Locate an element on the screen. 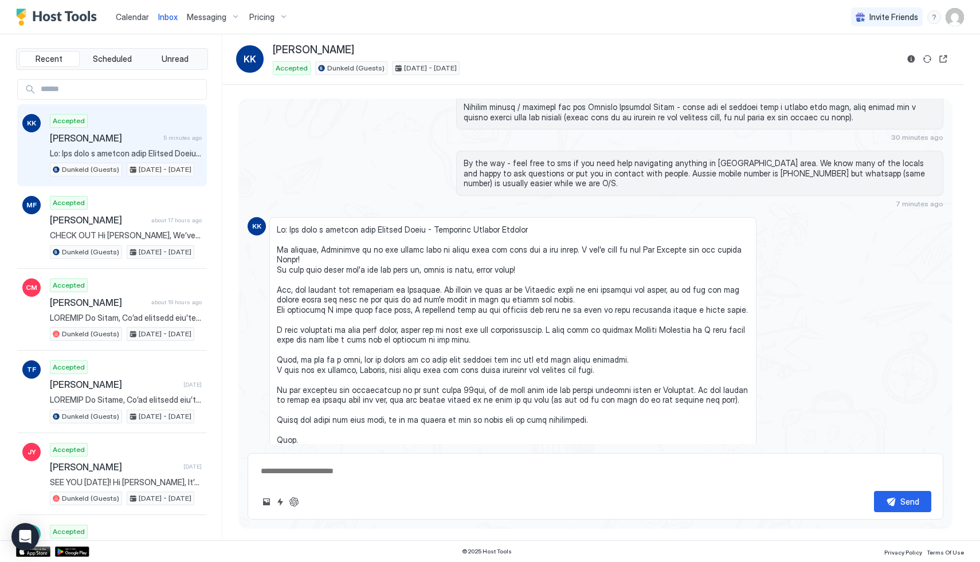 This screenshot has height=562, width=980. button: Open reservation is located at coordinates (944, 59).